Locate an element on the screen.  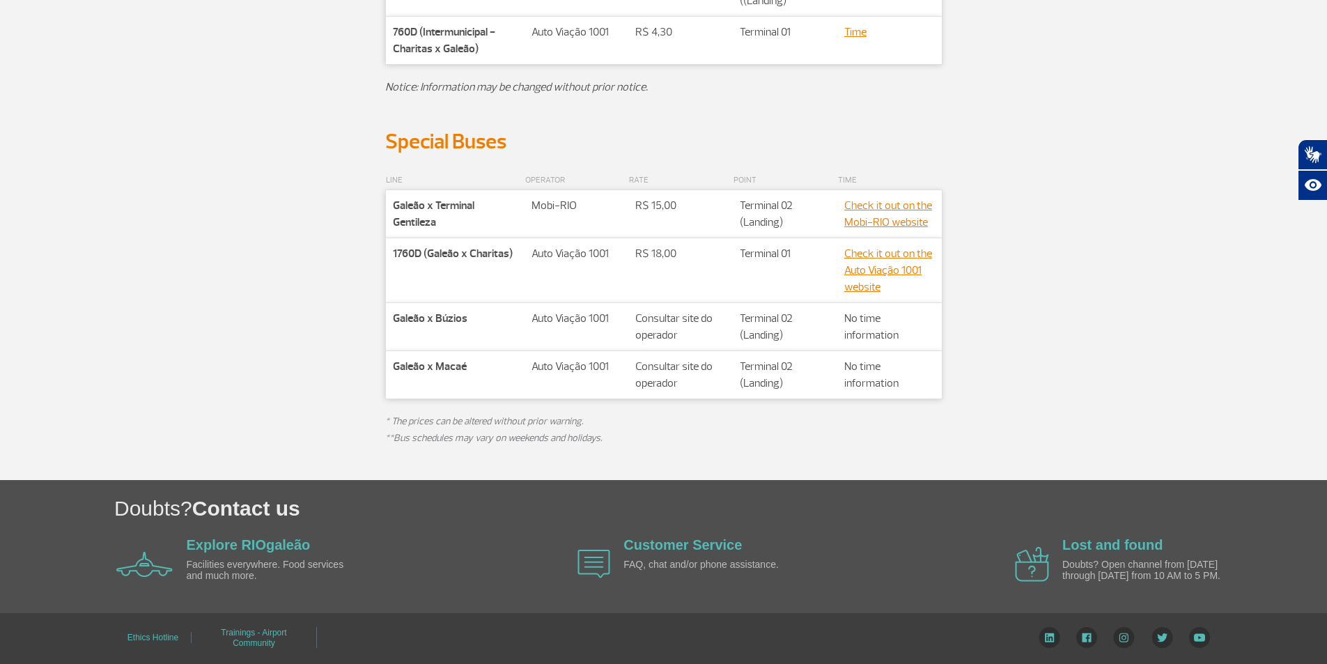
p: Mobi-RIO is located at coordinates (576, 205).